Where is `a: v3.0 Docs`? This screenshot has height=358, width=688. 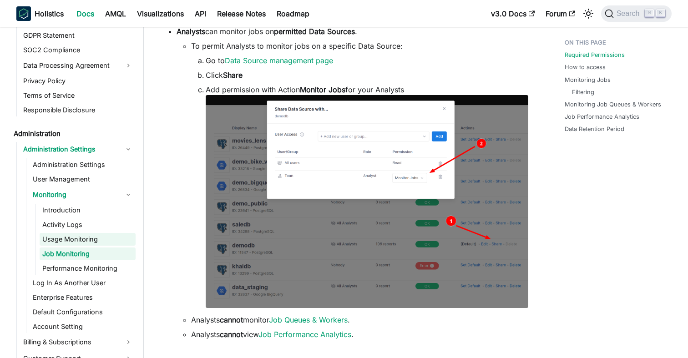 a: v3.0 Docs is located at coordinates (513, 14).